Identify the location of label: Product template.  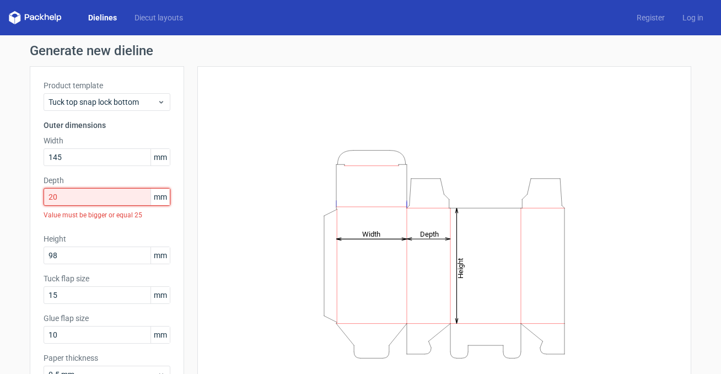
(107, 85).